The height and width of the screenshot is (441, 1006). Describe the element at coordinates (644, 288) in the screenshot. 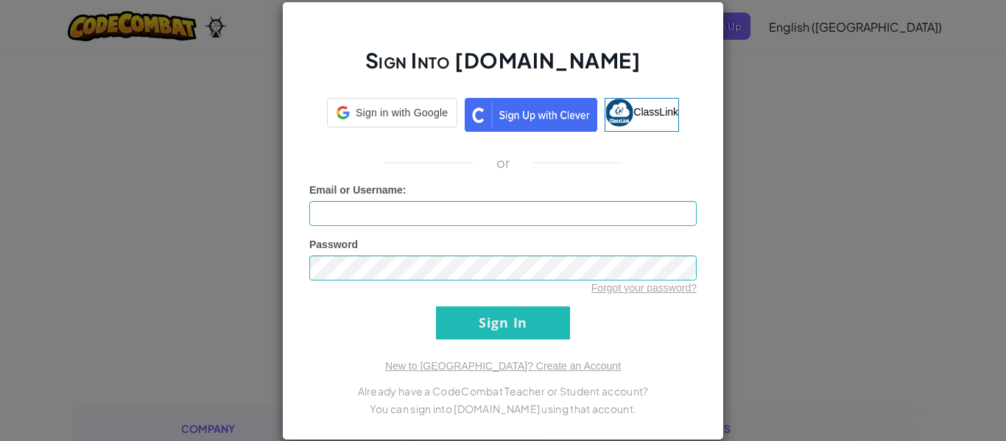

I see `a: Forgot your password?` at that location.